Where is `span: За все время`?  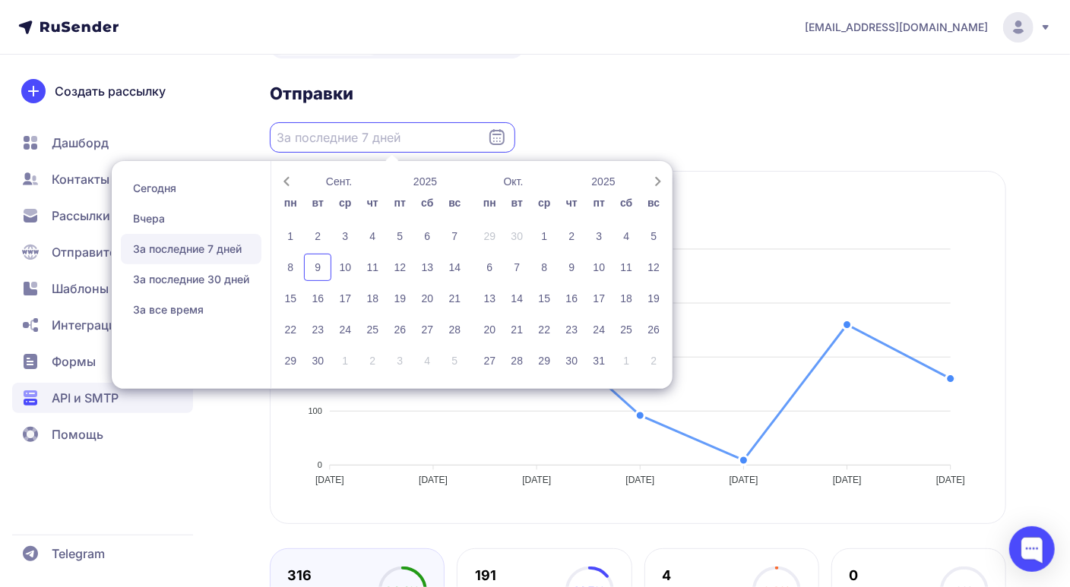 span: За все время is located at coordinates (191, 310).